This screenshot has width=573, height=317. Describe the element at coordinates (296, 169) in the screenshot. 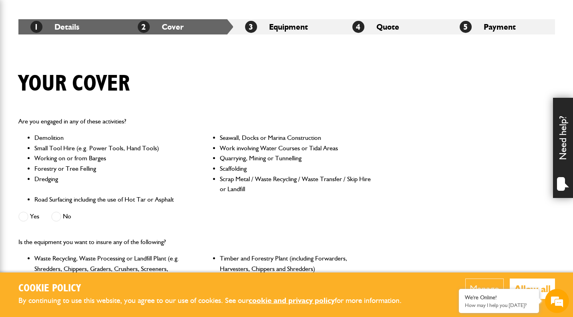

I see `li: Scaffolding` at that location.